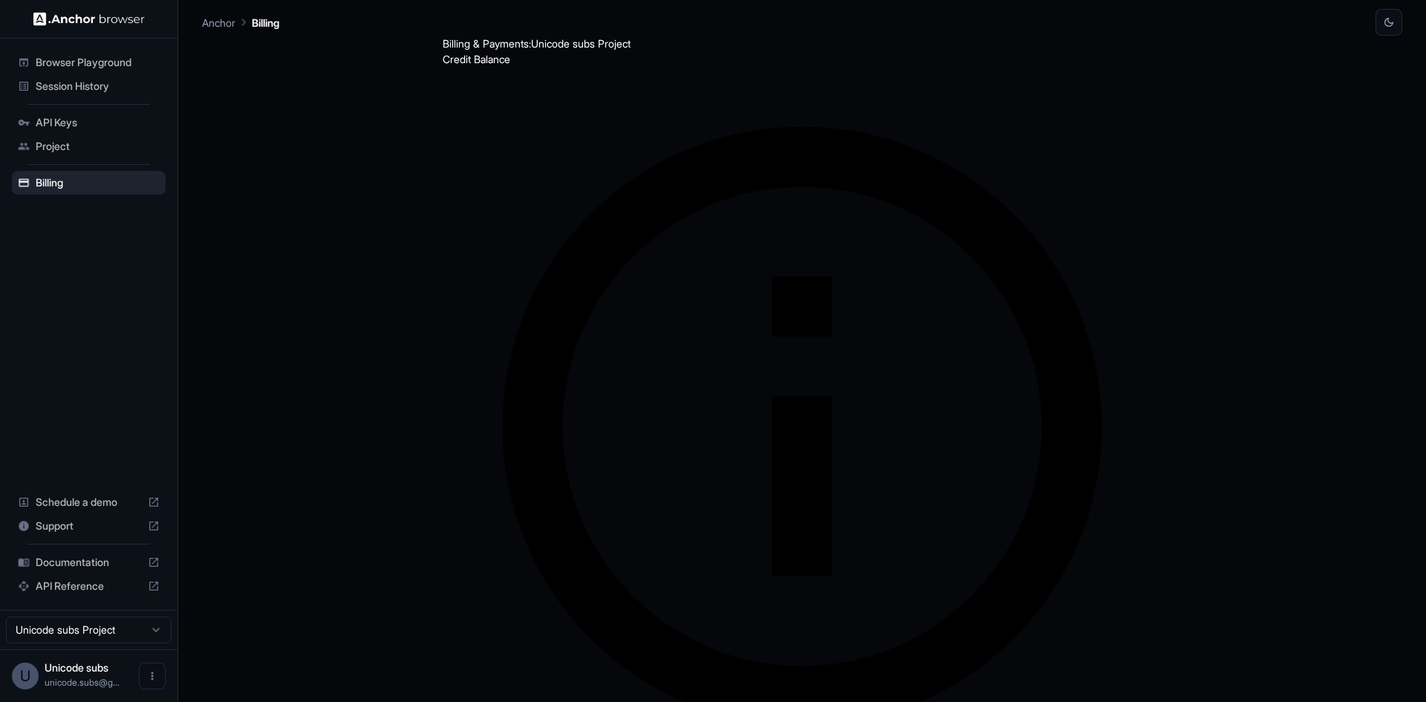  Describe the element at coordinates (88, 146) in the screenshot. I see `div: Project` at that location.